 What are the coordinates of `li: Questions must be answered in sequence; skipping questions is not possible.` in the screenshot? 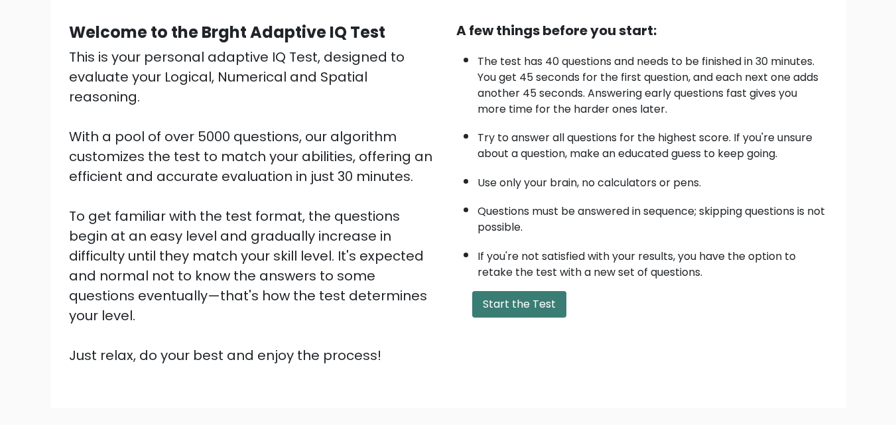 It's located at (652, 216).